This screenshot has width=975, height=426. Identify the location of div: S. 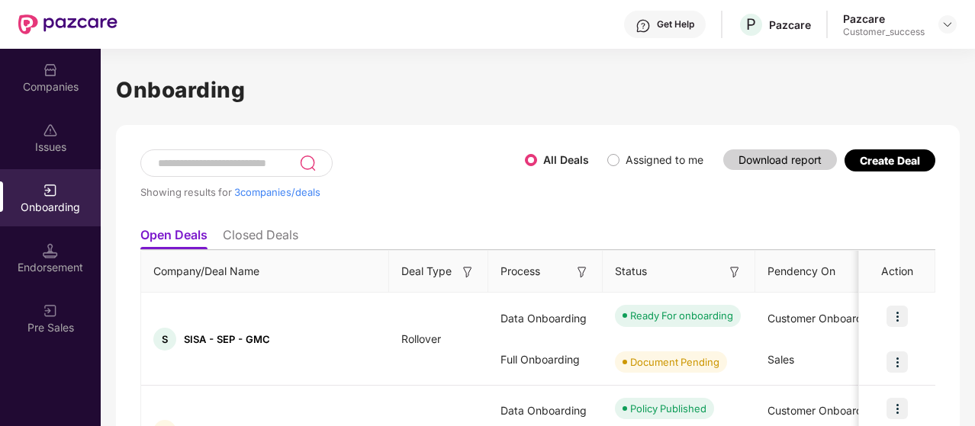
(165, 340).